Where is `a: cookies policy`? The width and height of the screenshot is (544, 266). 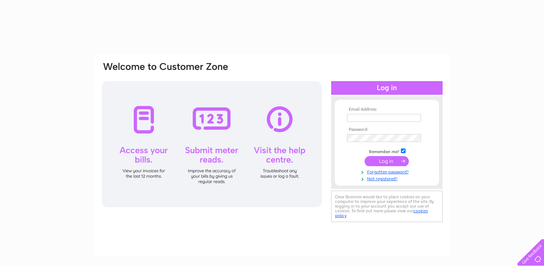 a: cookies policy is located at coordinates (382, 213).